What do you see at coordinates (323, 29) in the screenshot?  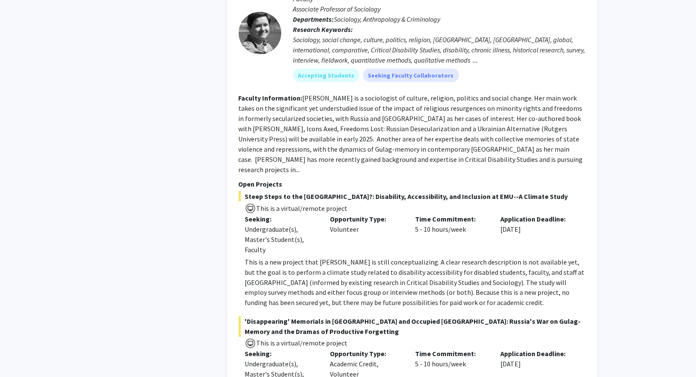 I see `b: Research Keywords:` at bounding box center [323, 29].